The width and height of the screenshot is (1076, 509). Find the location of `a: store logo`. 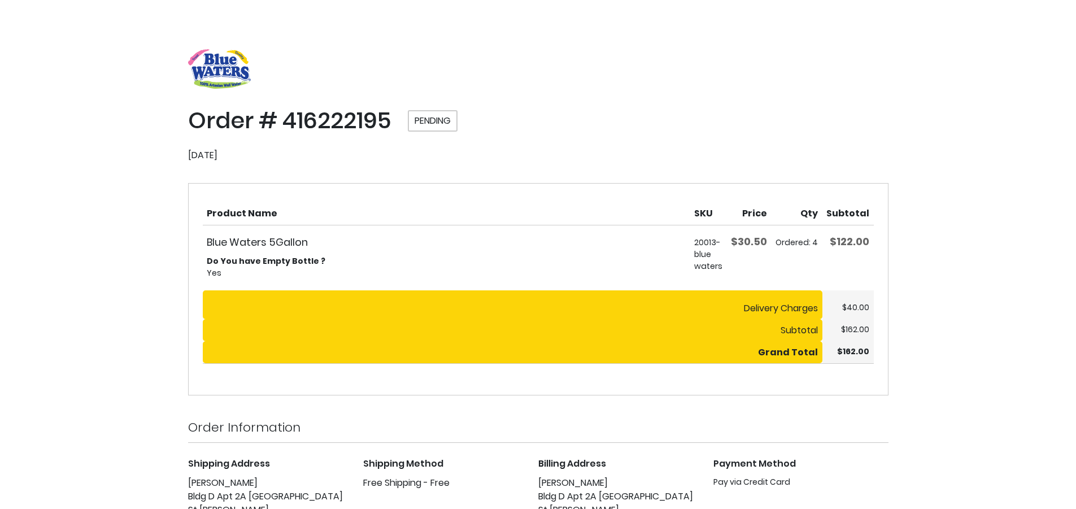

a: store logo is located at coordinates (219, 69).